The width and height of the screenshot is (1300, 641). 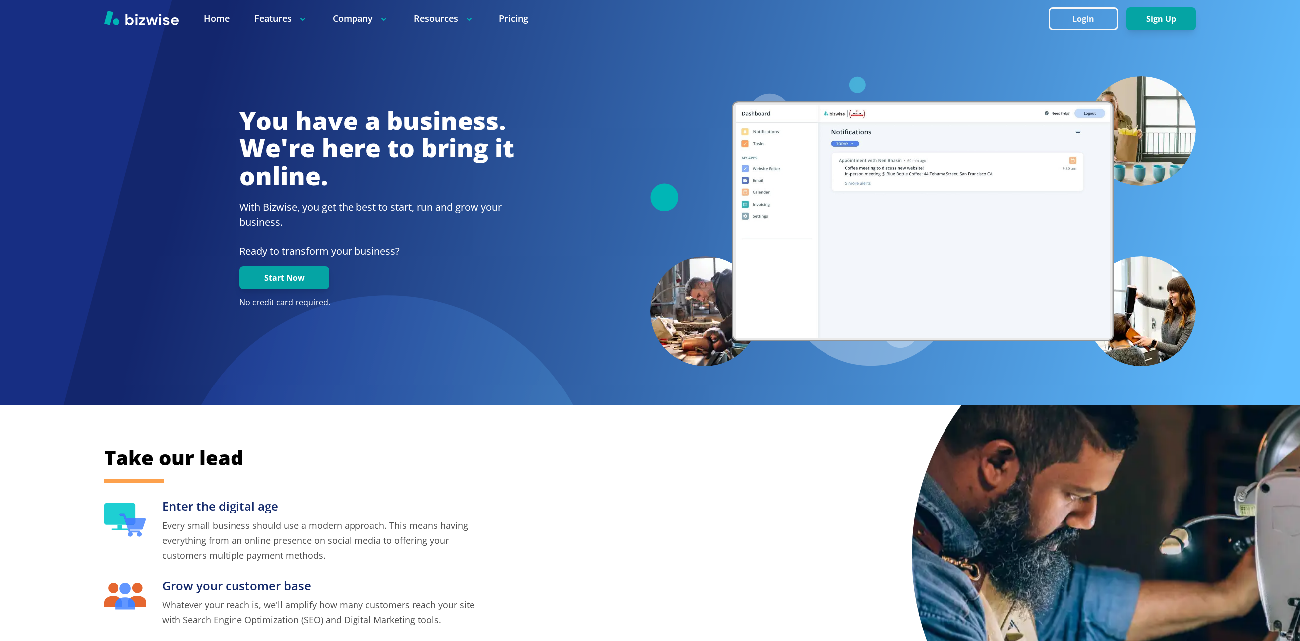 I want to click on p: Company, so click(x=360, y=18).